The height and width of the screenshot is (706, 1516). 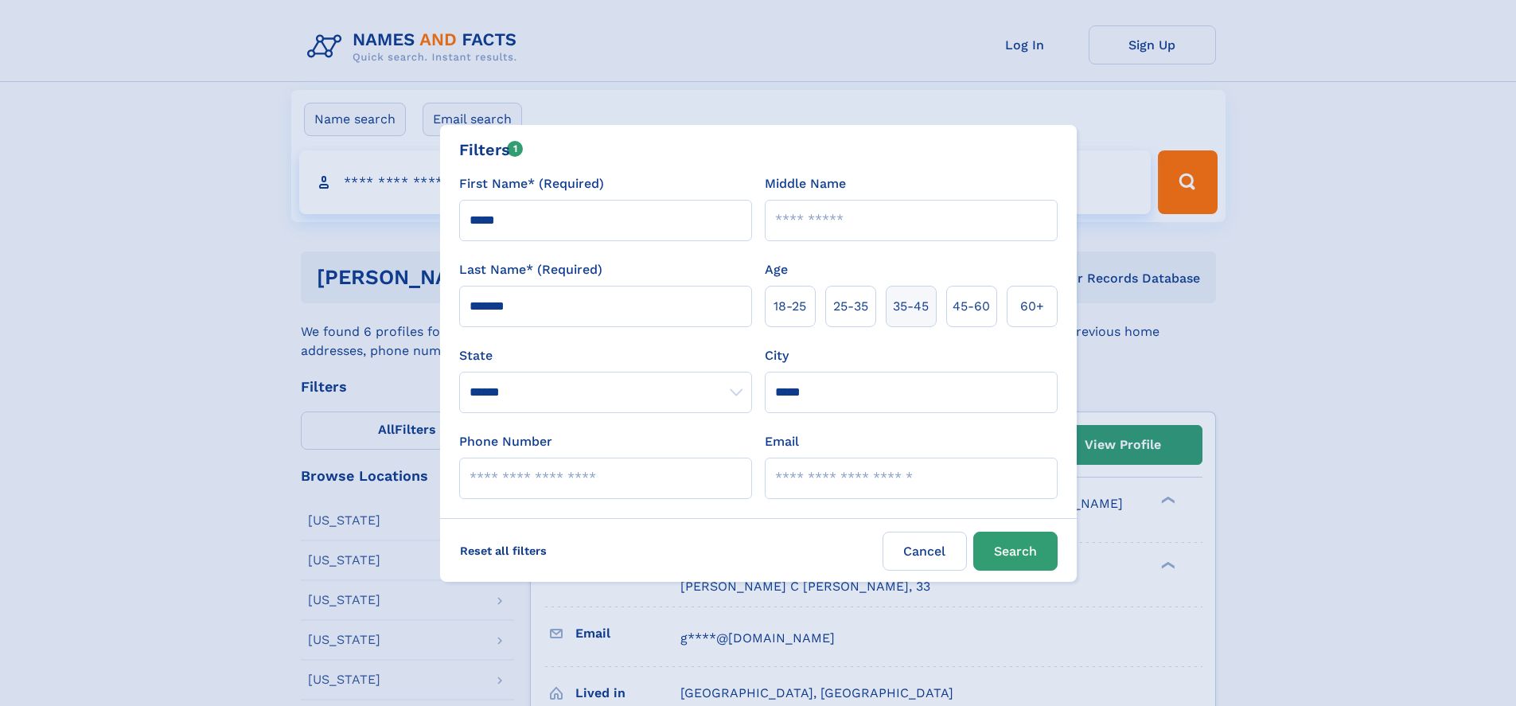 What do you see at coordinates (1032, 306) in the screenshot?
I see `span: 60+` at bounding box center [1032, 306].